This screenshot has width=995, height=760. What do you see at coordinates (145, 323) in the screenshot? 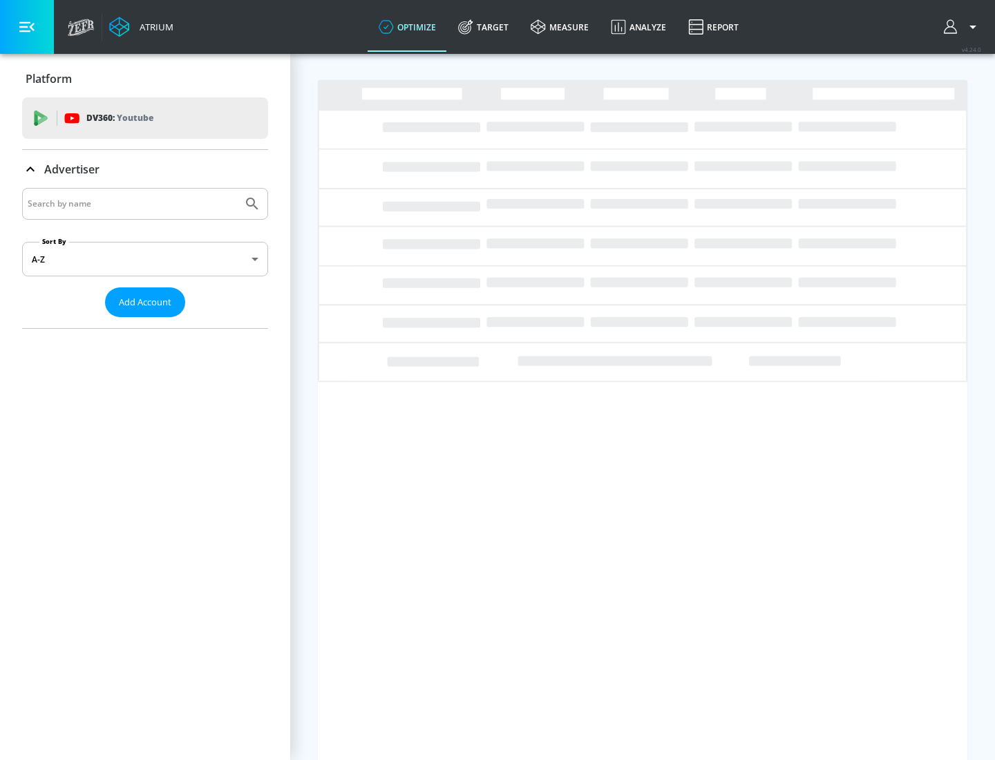
I see `nav: list of Advertiser` at bounding box center [145, 323].